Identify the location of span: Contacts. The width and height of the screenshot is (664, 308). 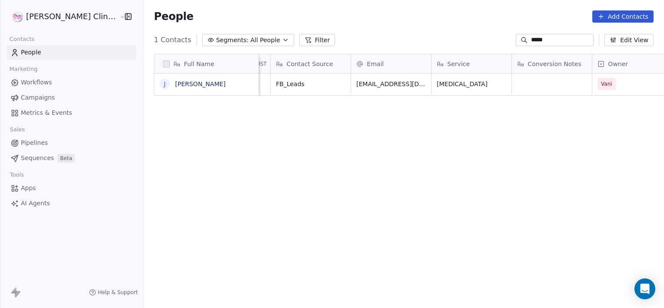
(22, 39).